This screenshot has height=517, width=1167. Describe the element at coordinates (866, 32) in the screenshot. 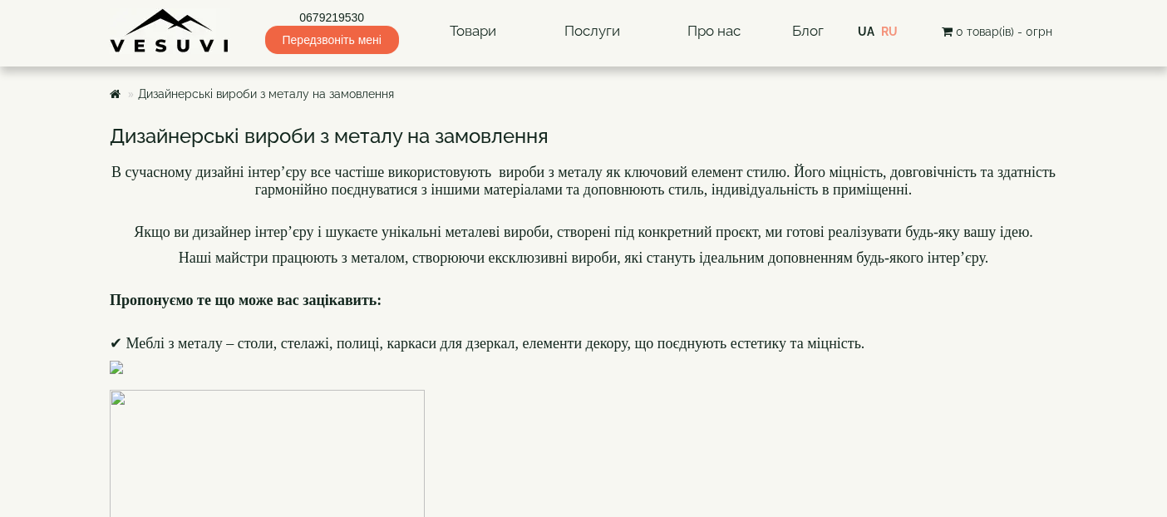

I see `span: ua` at that location.